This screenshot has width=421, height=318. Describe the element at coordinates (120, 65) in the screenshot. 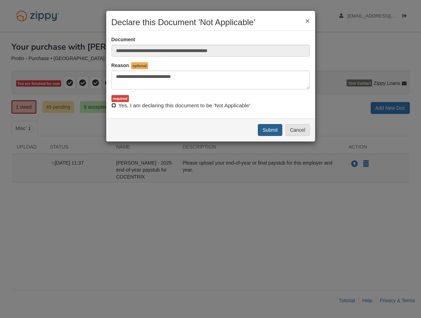

I see `label: Reason` at that location.